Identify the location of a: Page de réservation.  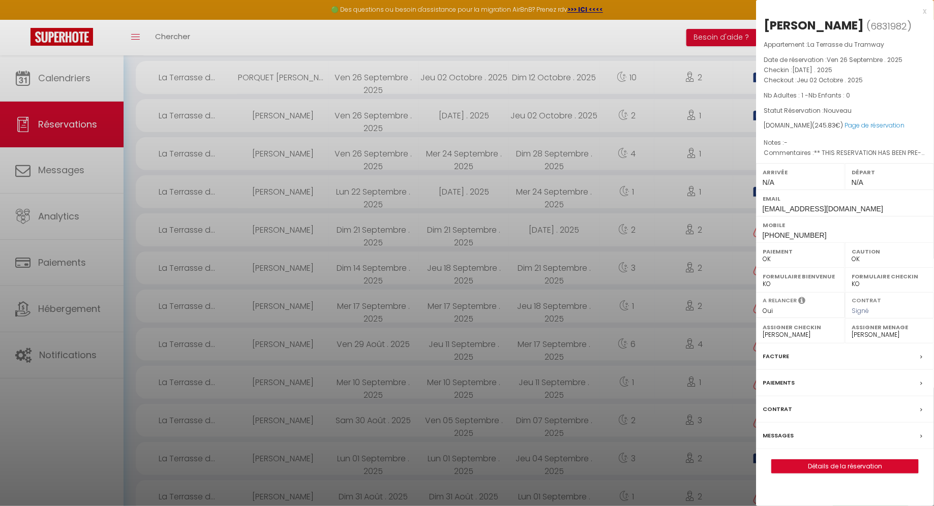
(874, 125).